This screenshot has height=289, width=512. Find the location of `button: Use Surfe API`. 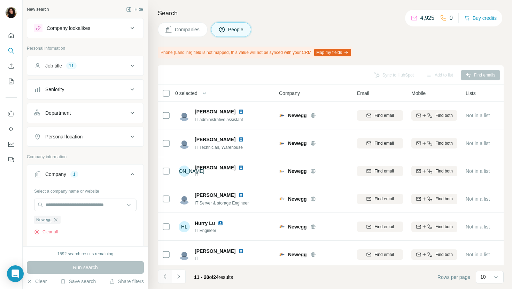

button: Use Surfe API is located at coordinates (11, 129).